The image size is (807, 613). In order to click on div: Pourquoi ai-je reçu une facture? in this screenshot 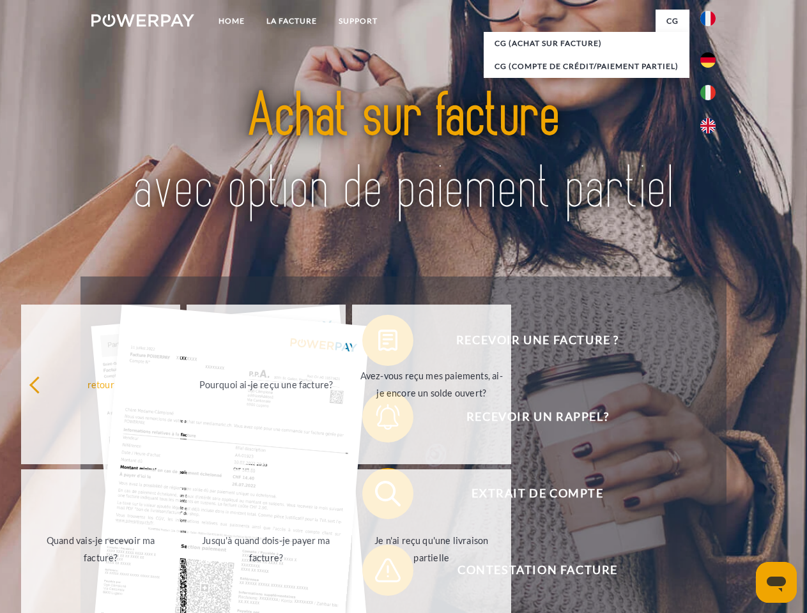, I will do `click(266, 384)`.